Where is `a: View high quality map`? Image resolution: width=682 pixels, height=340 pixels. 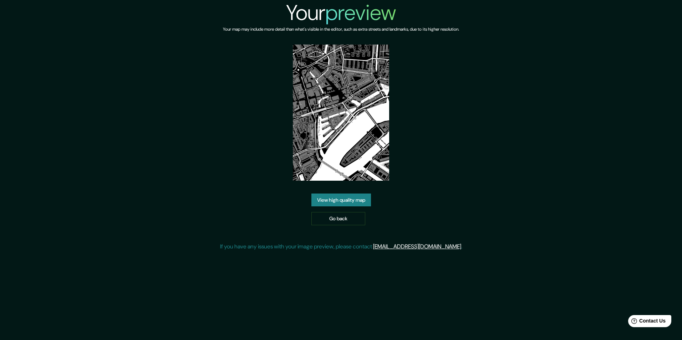
a: View high quality map is located at coordinates (341, 200).